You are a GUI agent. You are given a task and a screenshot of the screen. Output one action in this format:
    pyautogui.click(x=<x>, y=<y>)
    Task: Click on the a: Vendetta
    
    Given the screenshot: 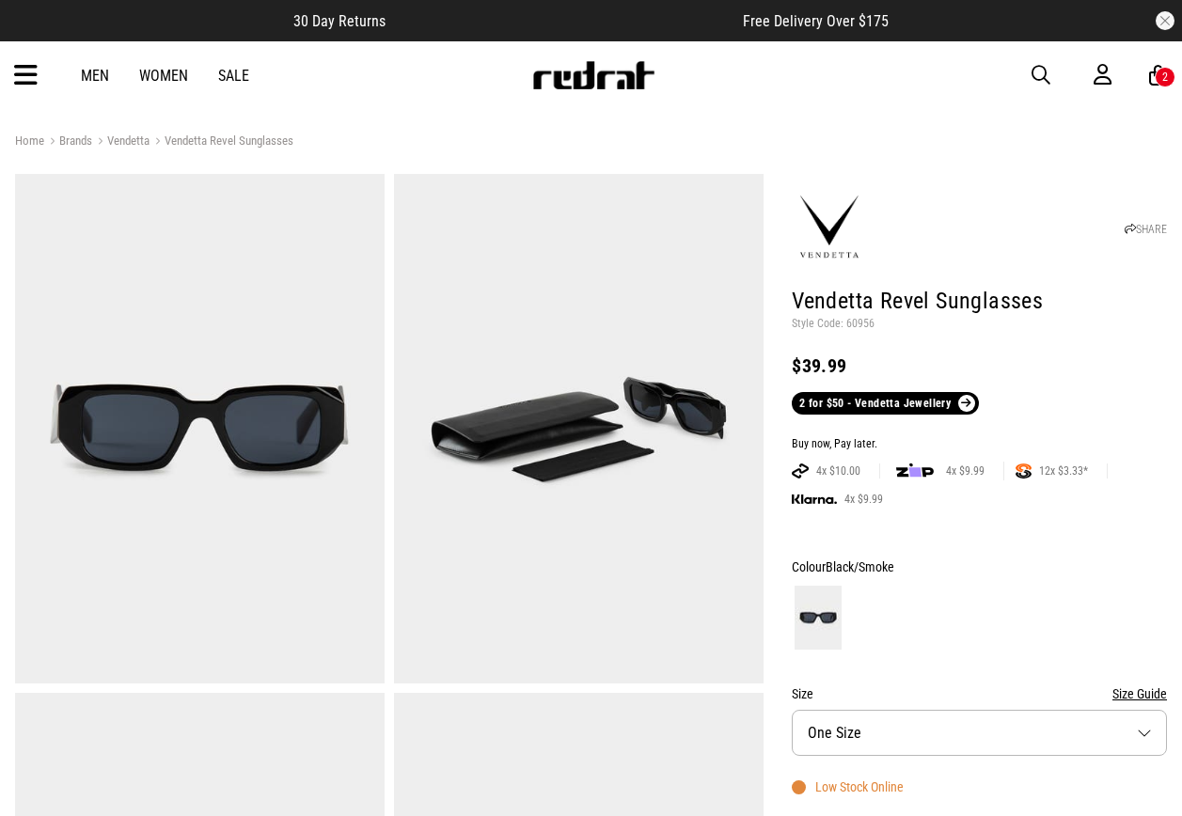 What is the action you would take?
    pyautogui.click(x=120, y=142)
    